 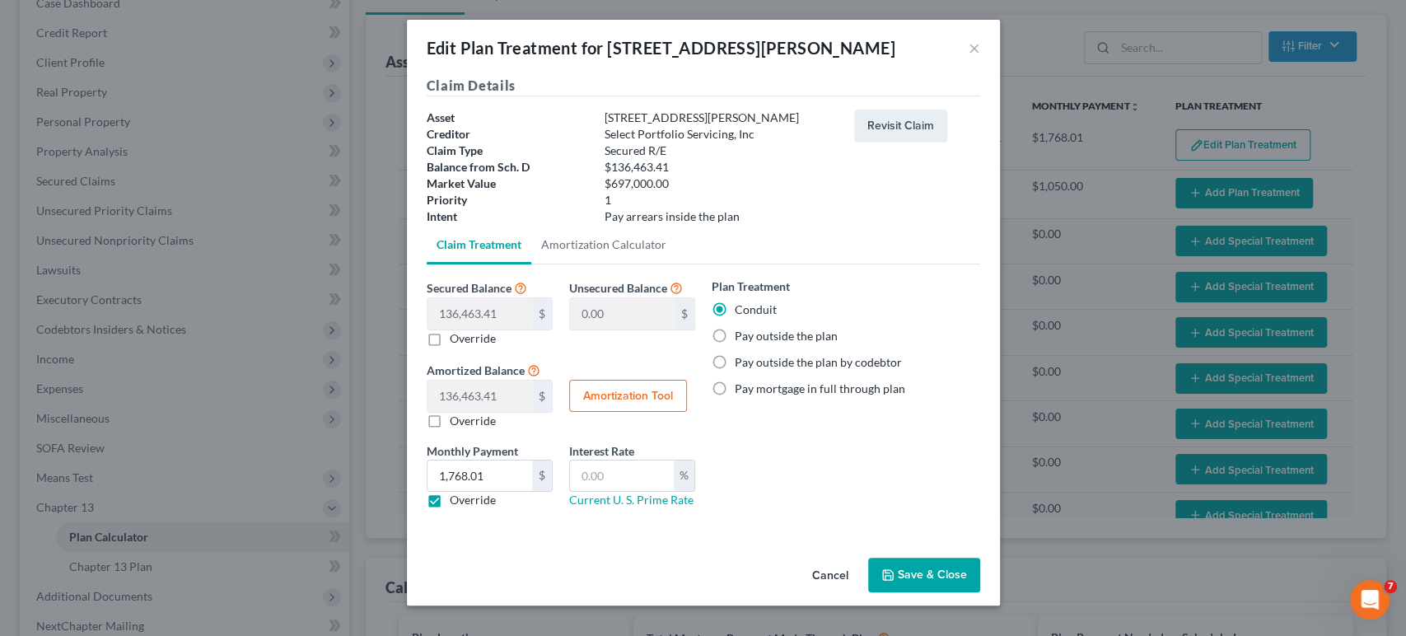 What do you see at coordinates (750, 286) in the screenshot?
I see `label: Plan Treatment` at bounding box center [750, 286].